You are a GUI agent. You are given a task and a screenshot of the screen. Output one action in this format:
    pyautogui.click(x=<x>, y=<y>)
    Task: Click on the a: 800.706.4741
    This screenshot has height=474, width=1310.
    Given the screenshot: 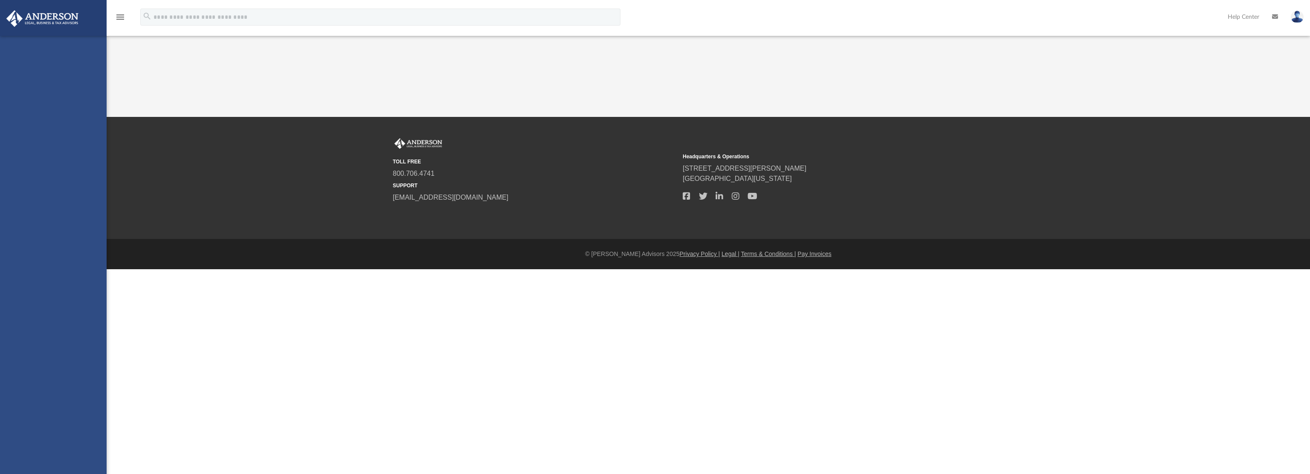 What is the action you would take?
    pyautogui.click(x=414, y=173)
    